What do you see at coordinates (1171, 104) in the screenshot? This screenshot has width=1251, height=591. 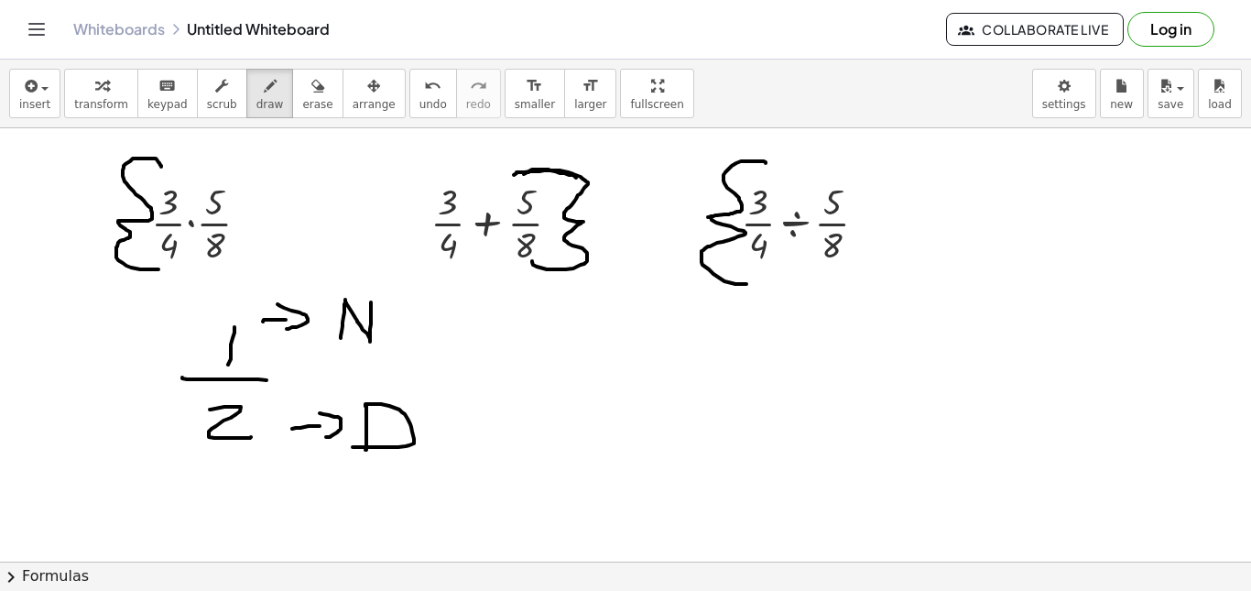 I see `span: save` at bounding box center [1171, 104].